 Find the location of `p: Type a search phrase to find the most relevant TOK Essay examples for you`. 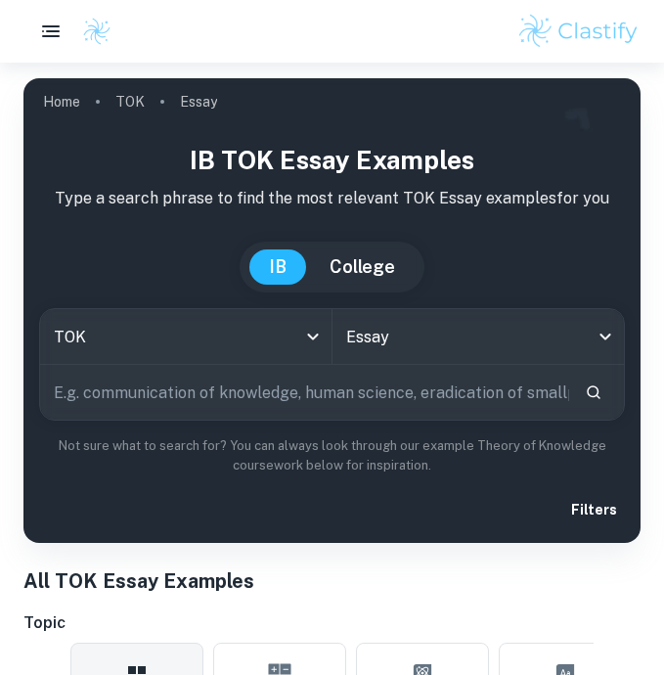

p: Type a search phrase to find the most relevant TOK Essay examples for you is located at coordinates (332, 199).